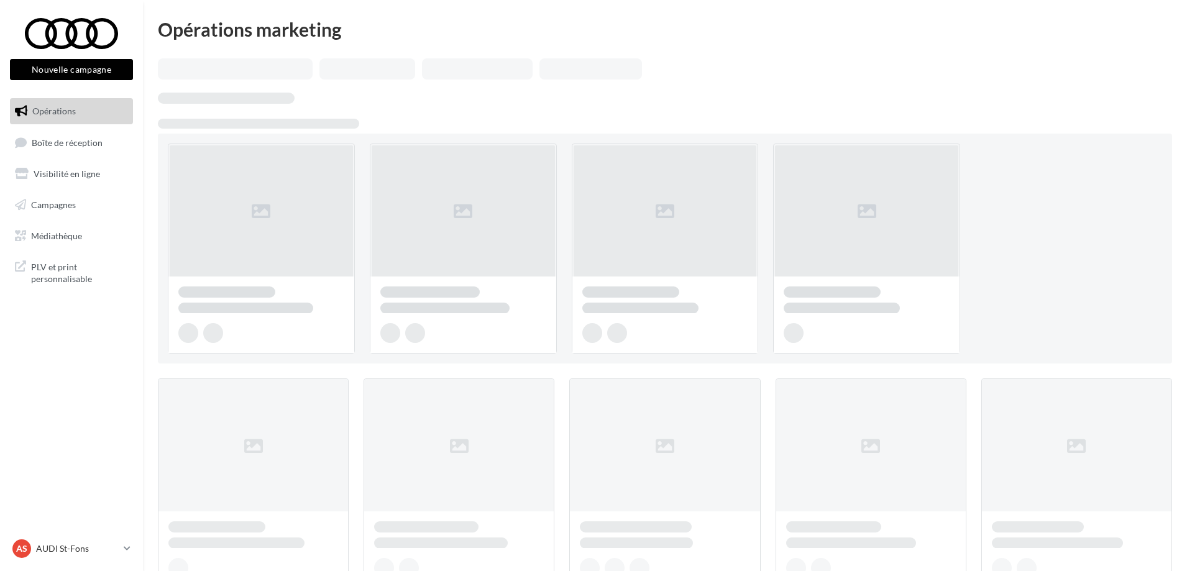 This screenshot has width=1187, height=571. What do you see at coordinates (53, 204) in the screenshot?
I see `span: Campagnes` at bounding box center [53, 204].